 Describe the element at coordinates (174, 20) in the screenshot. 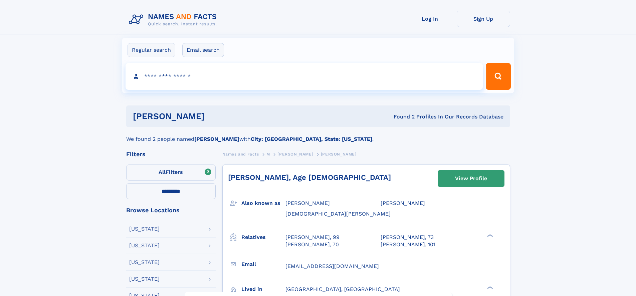

I see `img: Logo Names and Facts` at that location.